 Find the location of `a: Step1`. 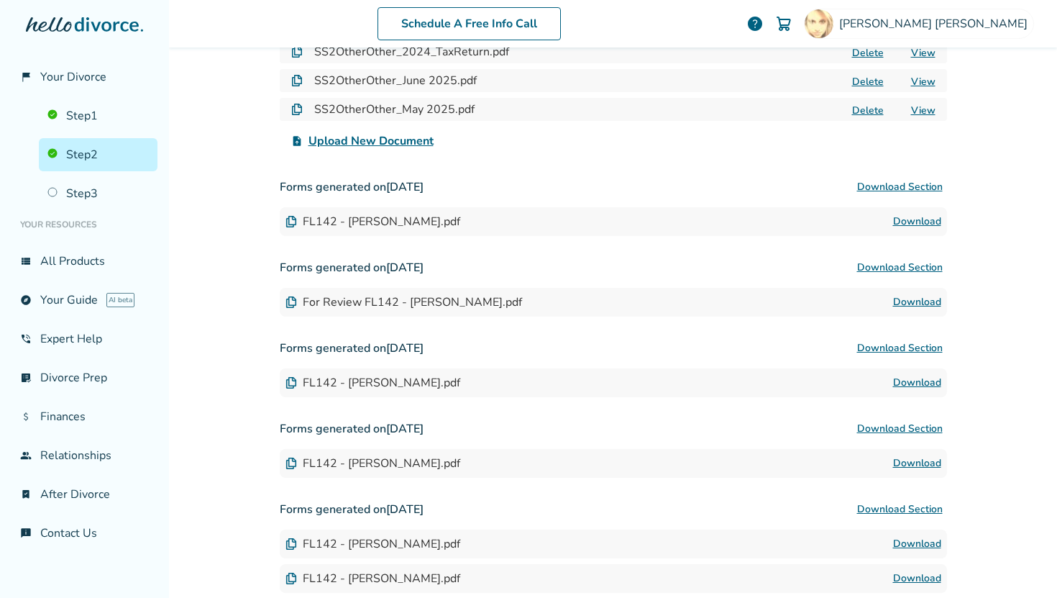

a: Step1 is located at coordinates (98, 116).